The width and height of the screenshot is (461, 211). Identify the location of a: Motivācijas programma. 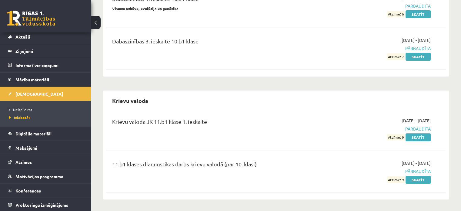
(45, 176).